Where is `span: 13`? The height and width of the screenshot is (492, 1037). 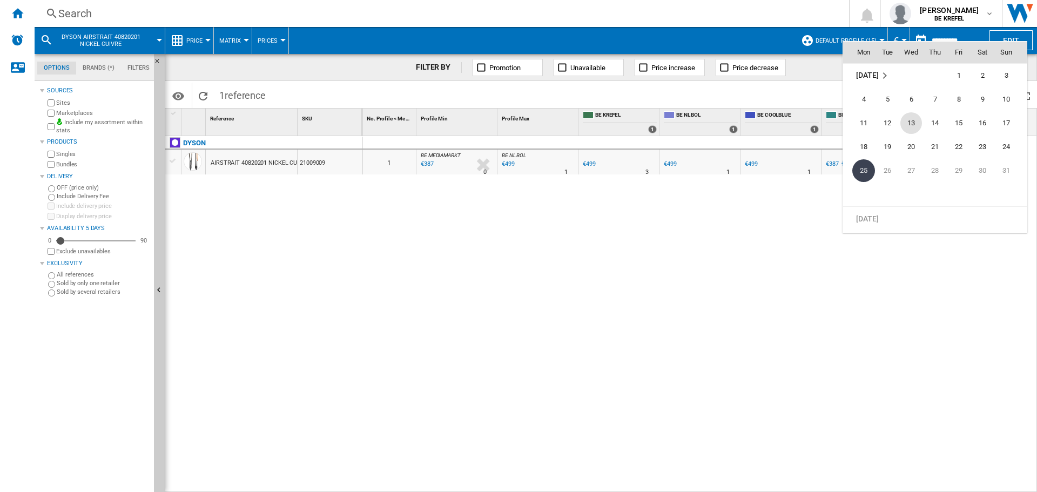 span: 13 is located at coordinates (911, 123).